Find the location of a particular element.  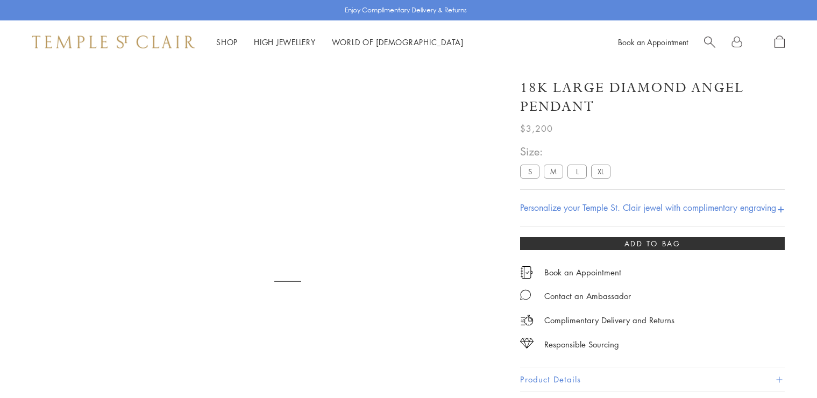

p: Enjoy Complimentary Delivery & Returns is located at coordinates (405, 10).